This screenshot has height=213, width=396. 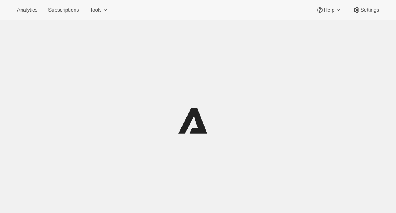 I want to click on button: Analytics, so click(x=27, y=10).